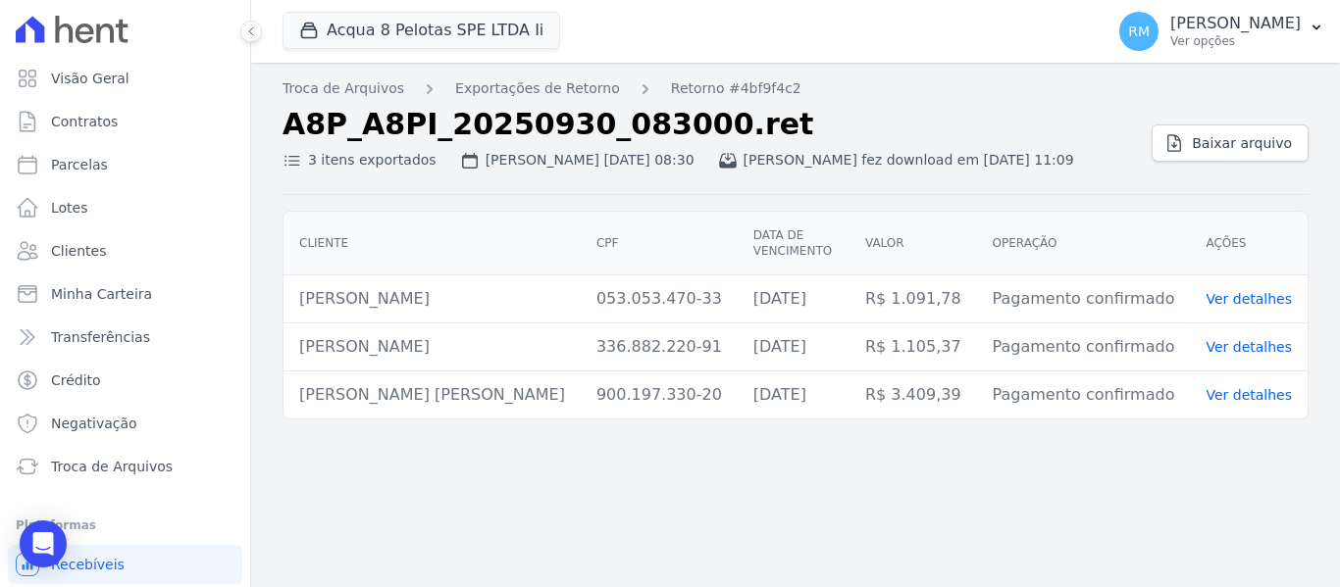 Image resolution: width=1340 pixels, height=587 pixels. I want to click on span: RM, so click(1139, 31).